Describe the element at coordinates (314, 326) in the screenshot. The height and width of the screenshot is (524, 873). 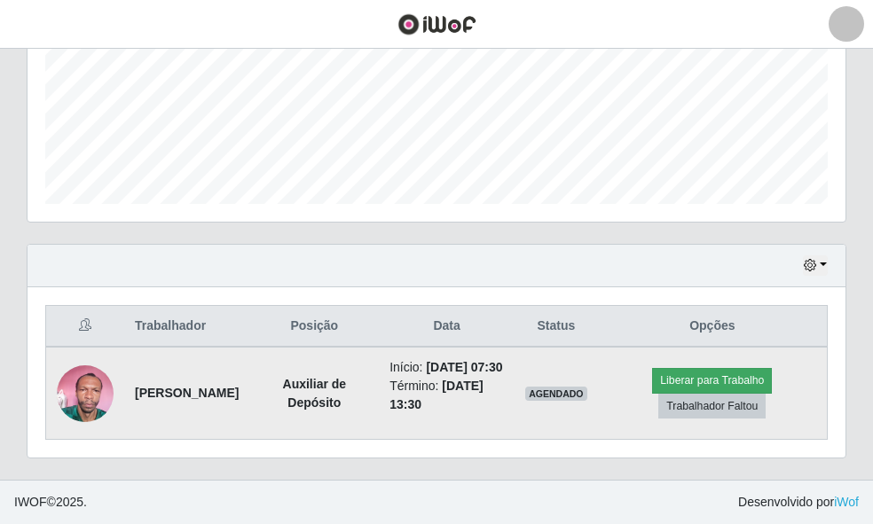
I see `th: Posição` at that location.